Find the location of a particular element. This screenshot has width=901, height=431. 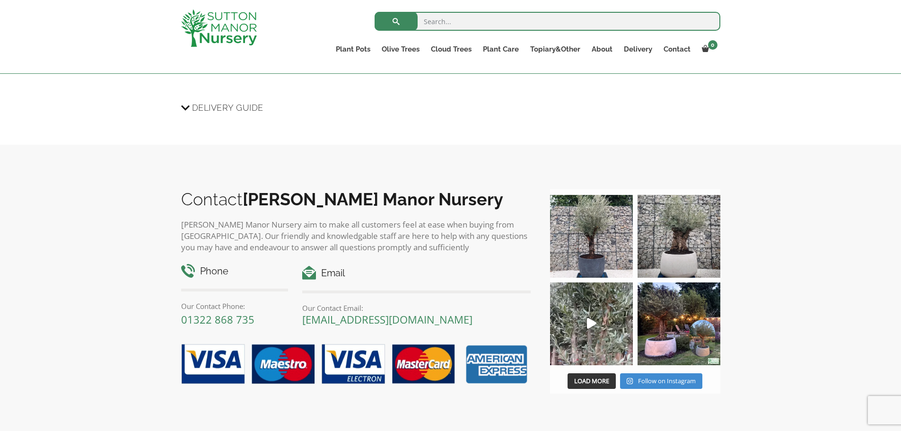

a: Plant Care is located at coordinates (501, 49).